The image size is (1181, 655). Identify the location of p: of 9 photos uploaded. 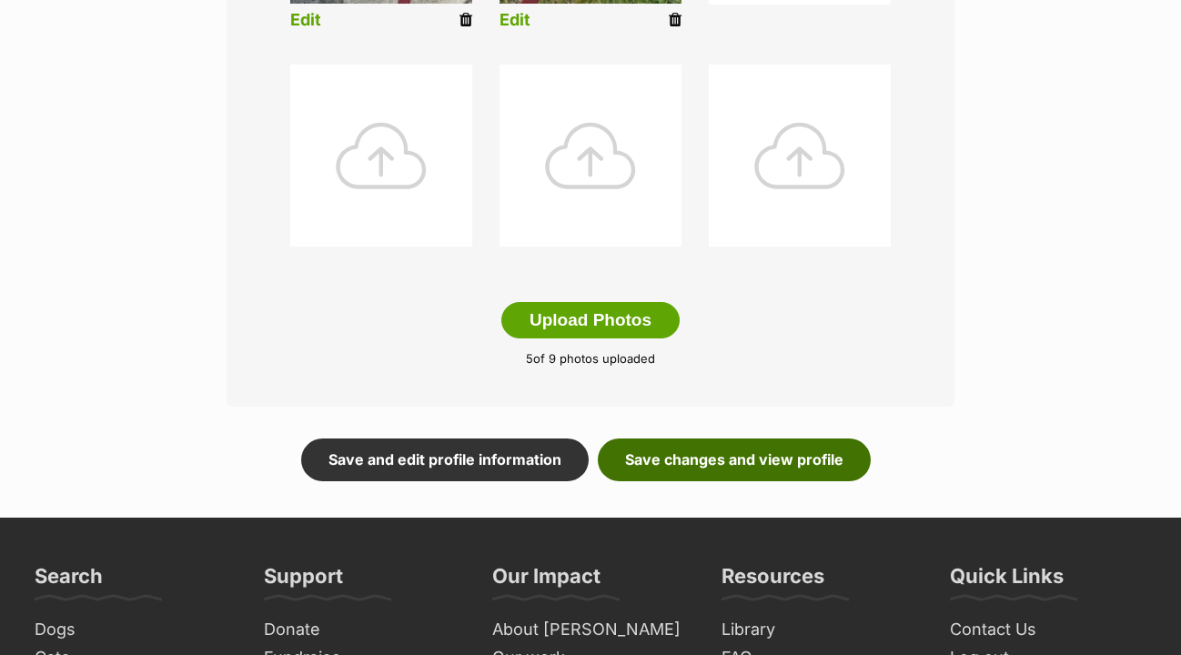
(590, 359).